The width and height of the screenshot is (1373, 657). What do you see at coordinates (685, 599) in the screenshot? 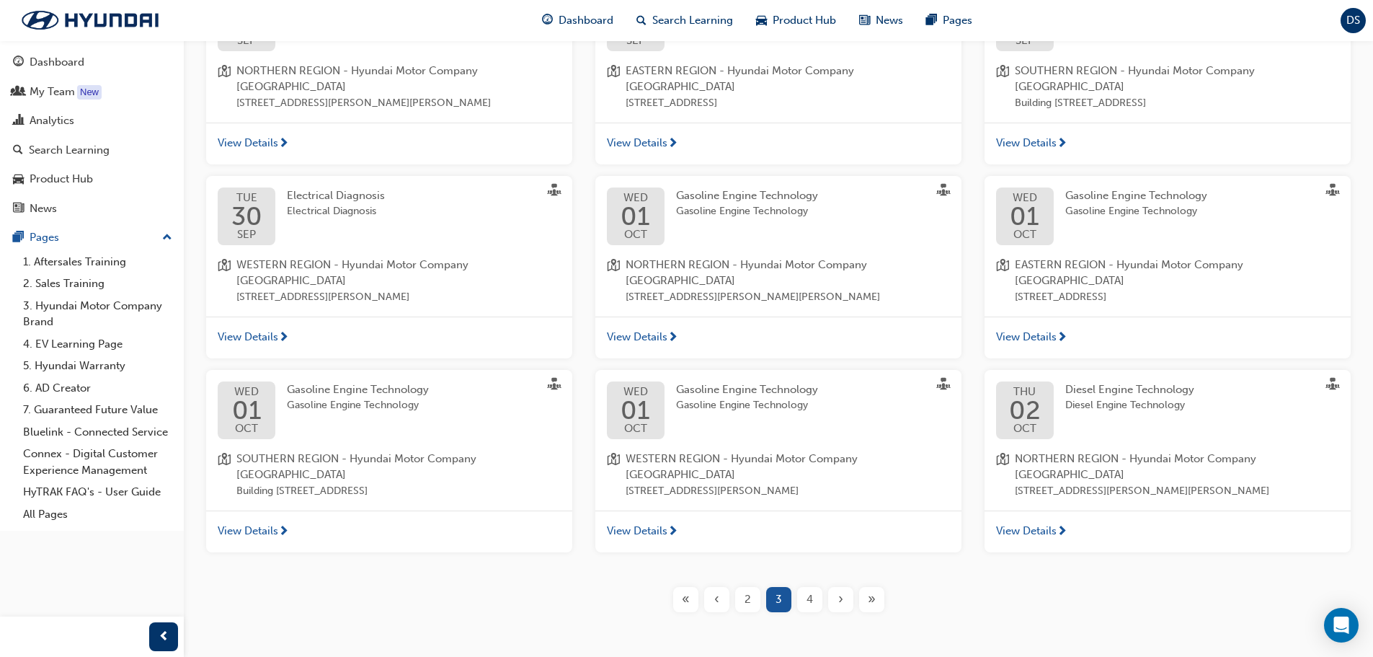
I see `button: First page` at bounding box center [685, 599].